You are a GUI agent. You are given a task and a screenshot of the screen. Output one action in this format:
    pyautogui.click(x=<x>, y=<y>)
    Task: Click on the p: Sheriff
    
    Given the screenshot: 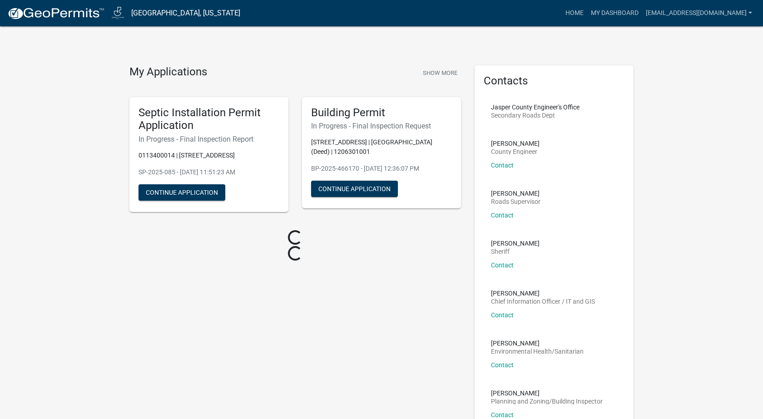 What is the action you would take?
    pyautogui.click(x=515, y=252)
    